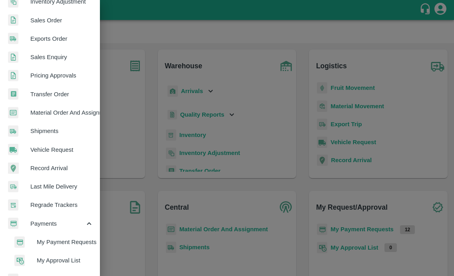 The height and width of the screenshot is (276, 454). What do you see at coordinates (62, 113) in the screenshot?
I see `span: Material Order And Assignment` at bounding box center [62, 113].